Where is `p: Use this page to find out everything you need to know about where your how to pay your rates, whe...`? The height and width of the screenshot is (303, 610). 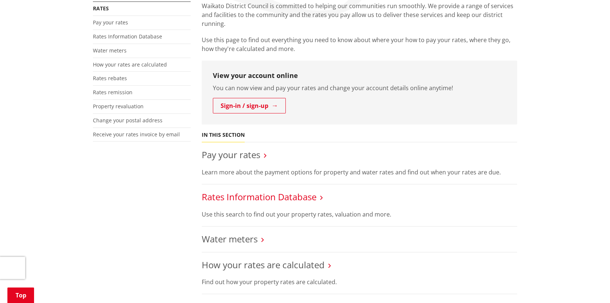 p: Use this page to find out everything you need to know about where your how to pay your rates, whe... is located at coordinates (359, 44).